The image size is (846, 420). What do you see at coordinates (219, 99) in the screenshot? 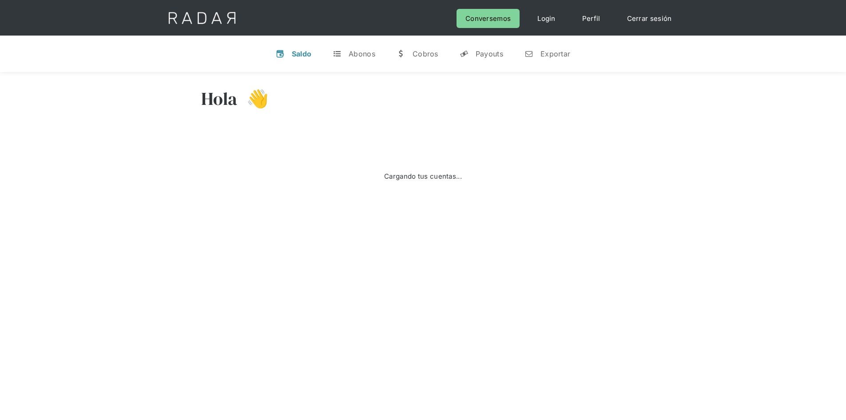
I see `h3: Hola` at bounding box center [219, 99].